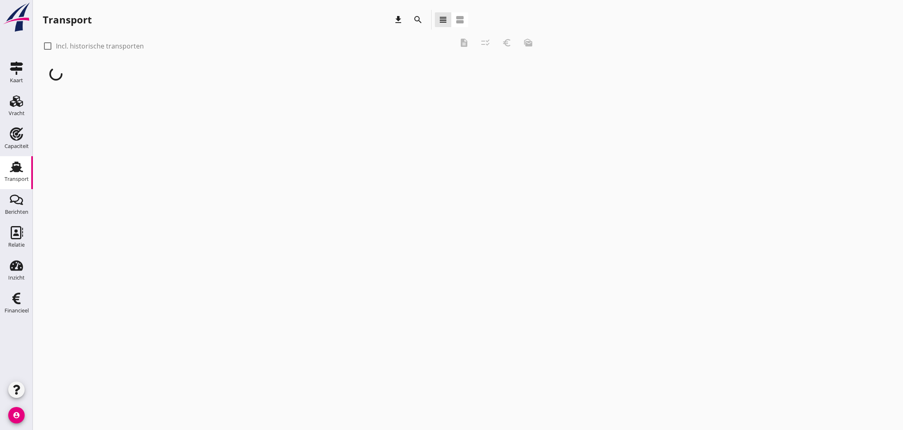 This screenshot has height=430, width=903. Describe the element at coordinates (16, 277) in the screenshot. I see `div: Inzicht` at that location.